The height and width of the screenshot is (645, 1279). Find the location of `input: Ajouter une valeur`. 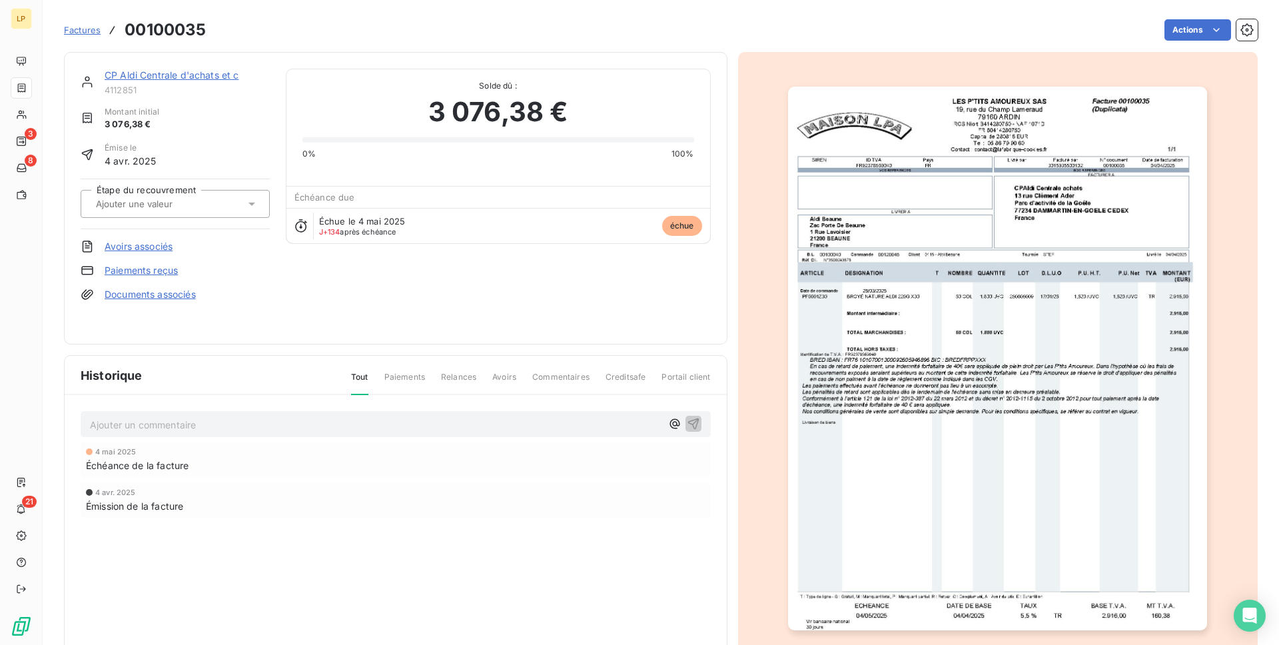

input: Ajouter une valeur is located at coordinates (161, 204).